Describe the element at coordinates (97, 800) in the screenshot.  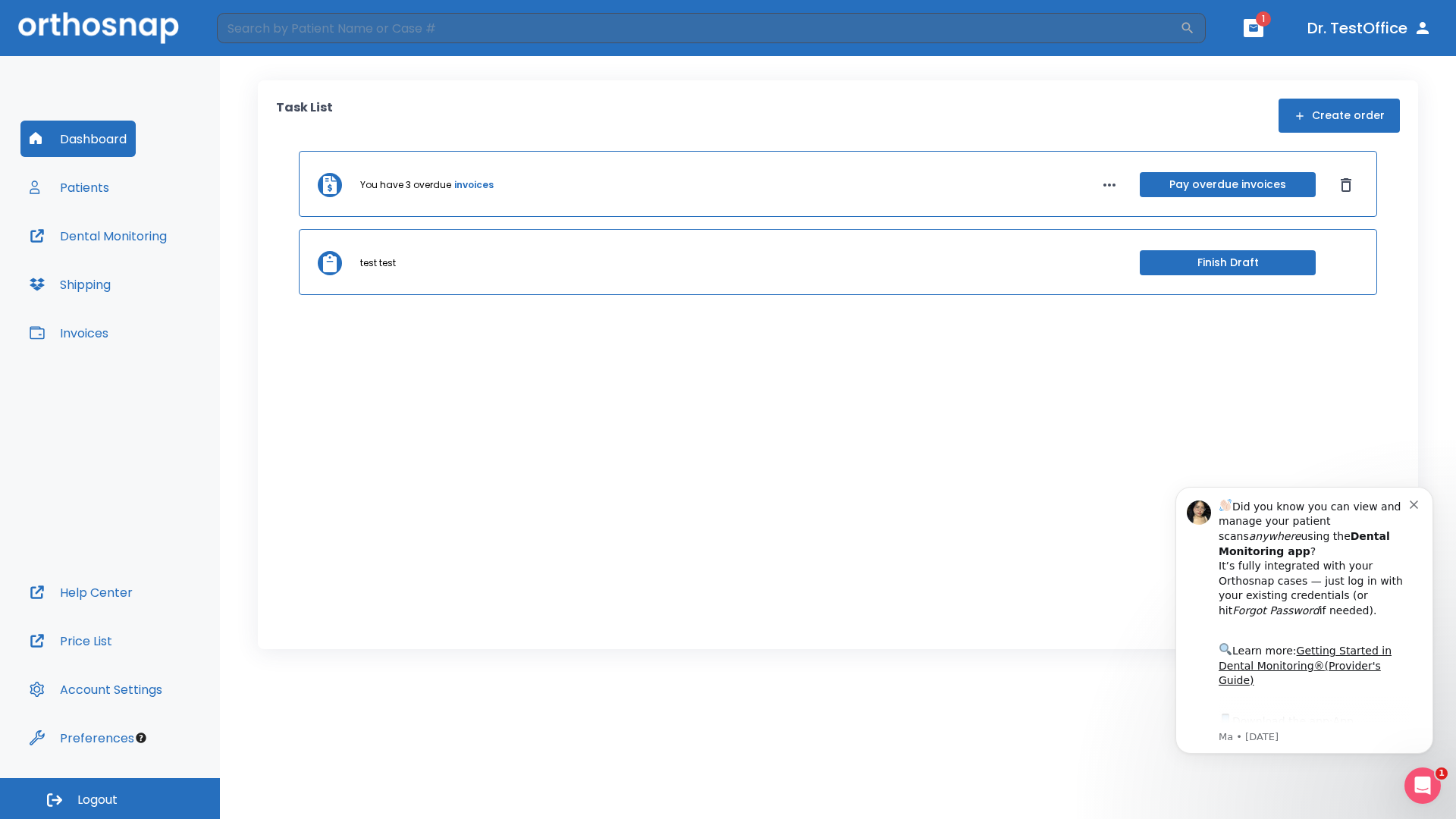
I see `span: Logout` at that location.